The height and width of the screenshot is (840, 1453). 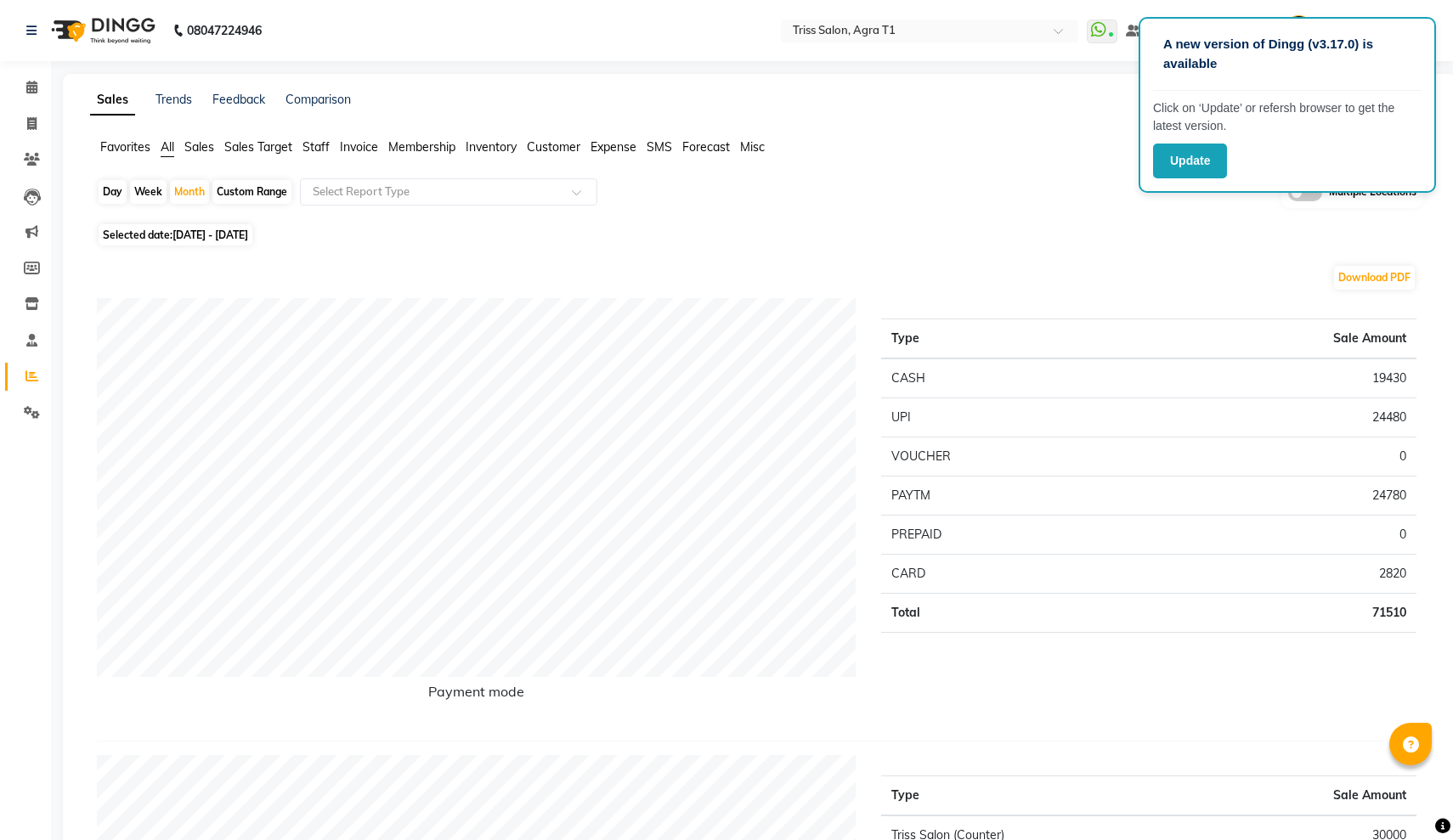 What do you see at coordinates (1273, 574) in the screenshot?
I see `td: 2820` at bounding box center [1273, 574].